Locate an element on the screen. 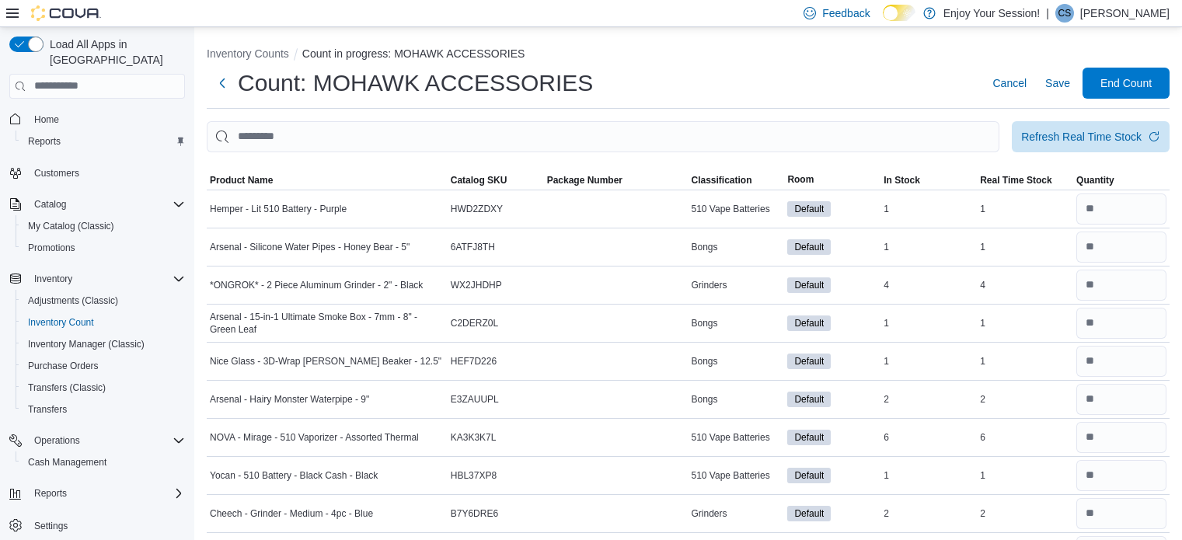  div: Ciara Smith is located at coordinates (1065, 13).